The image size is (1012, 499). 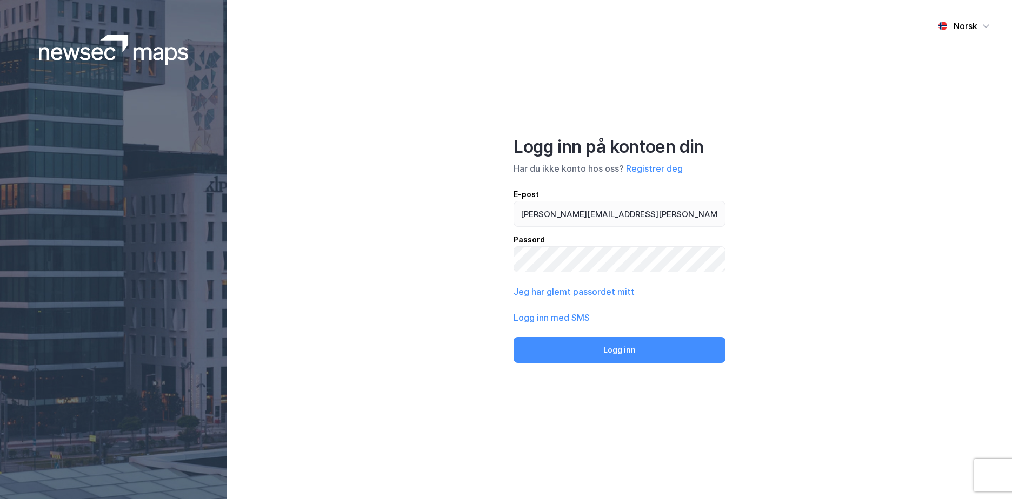 I want to click on button: Registrer deg, so click(x=654, y=169).